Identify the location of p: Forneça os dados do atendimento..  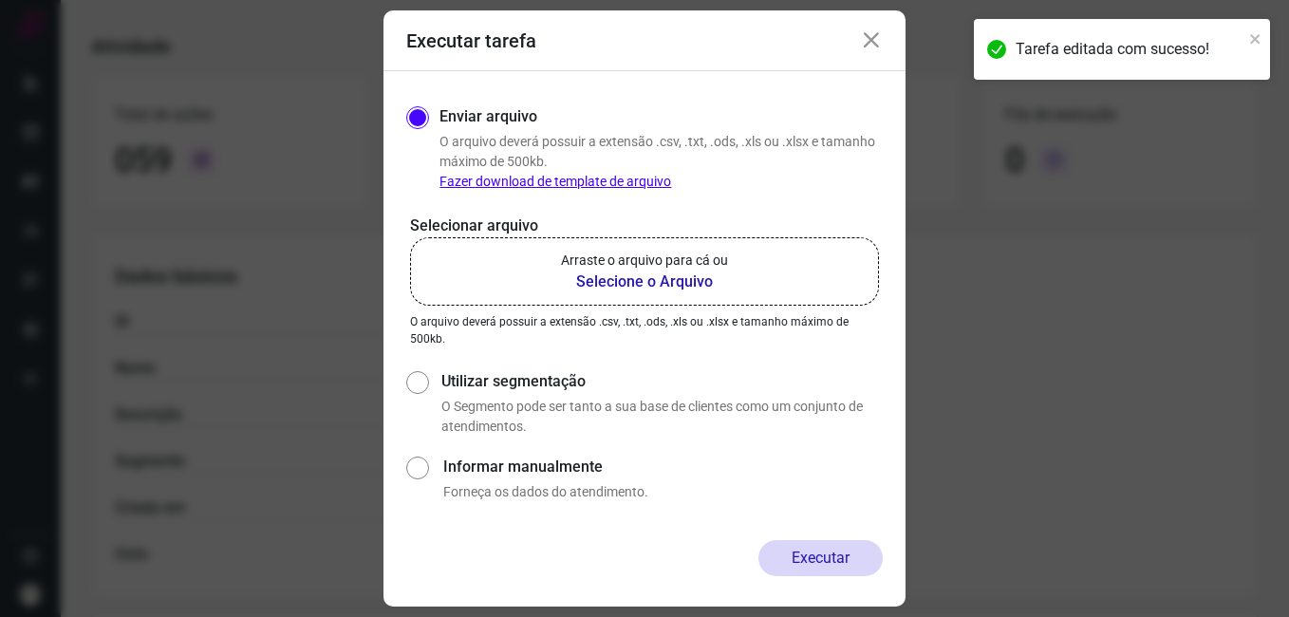
(663, 492).